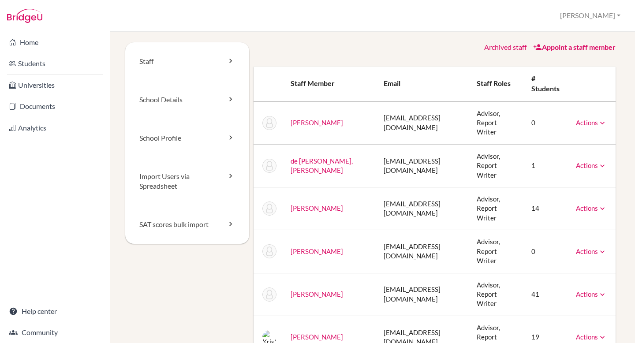  I want to click on img: Colleen Coady, so click(269, 123).